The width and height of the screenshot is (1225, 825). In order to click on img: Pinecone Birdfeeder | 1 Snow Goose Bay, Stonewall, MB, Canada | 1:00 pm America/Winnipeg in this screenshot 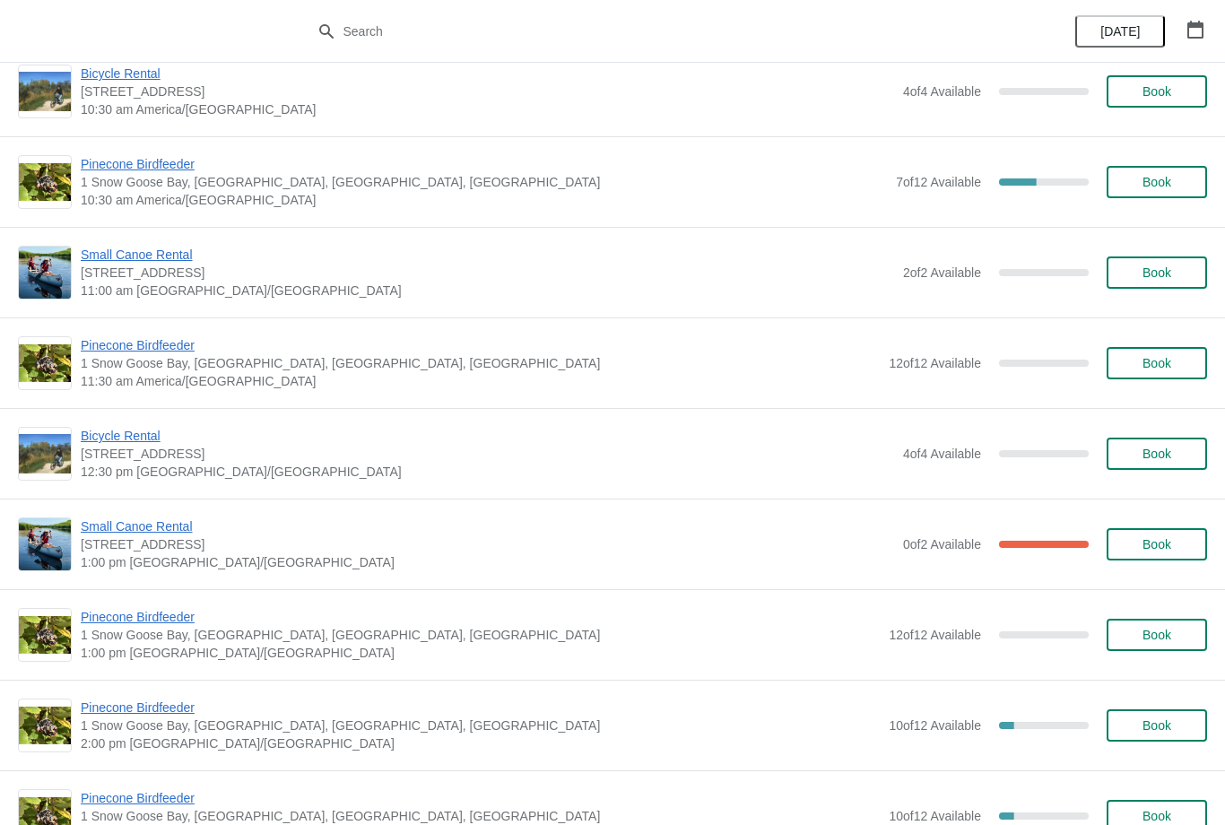, I will do `click(45, 635)`.